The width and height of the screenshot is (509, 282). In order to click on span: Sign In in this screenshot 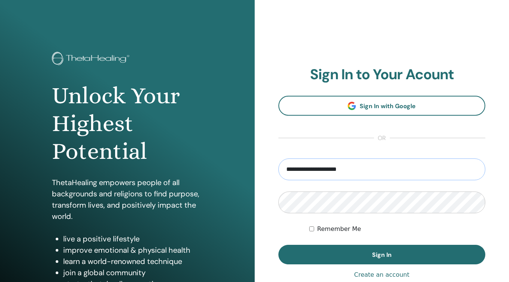, I will do `click(382, 255)`.